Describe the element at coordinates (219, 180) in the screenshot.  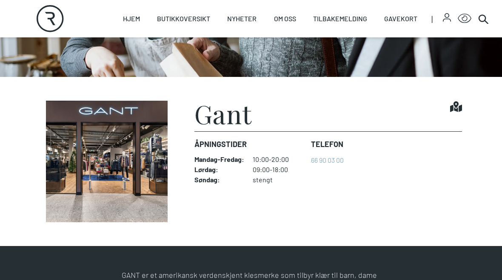
I see `dt: Søndag :` at that location.